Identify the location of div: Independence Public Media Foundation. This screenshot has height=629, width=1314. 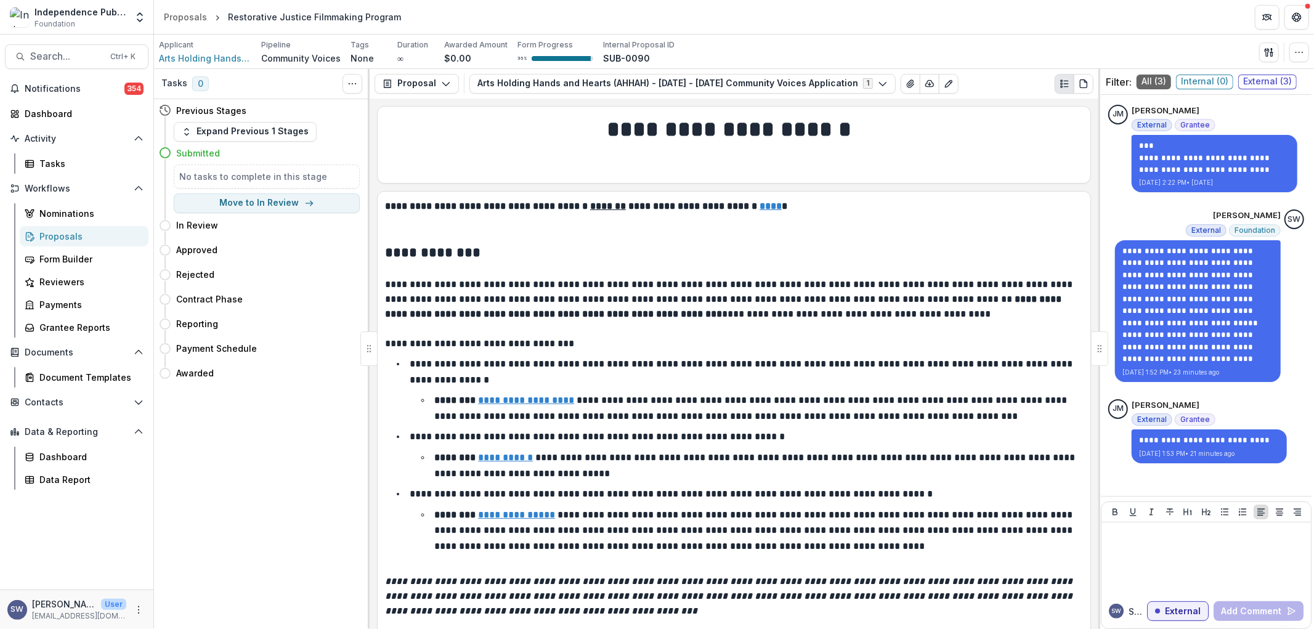
(80, 12).